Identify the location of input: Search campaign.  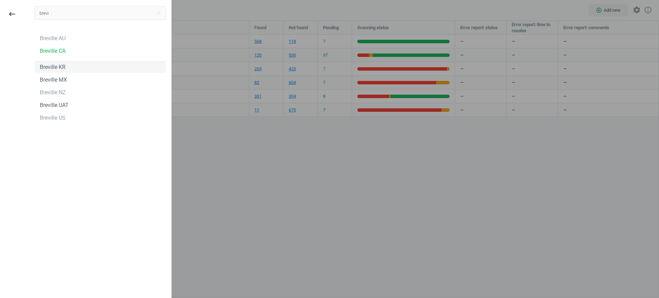
(100, 13).